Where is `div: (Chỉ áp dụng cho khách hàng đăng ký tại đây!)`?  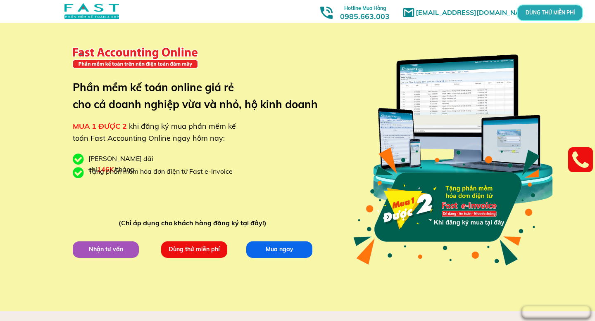 div: (Chỉ áp dụng cho khách hàng đăng ký tại đây!) is located at coordinates (194, 223).